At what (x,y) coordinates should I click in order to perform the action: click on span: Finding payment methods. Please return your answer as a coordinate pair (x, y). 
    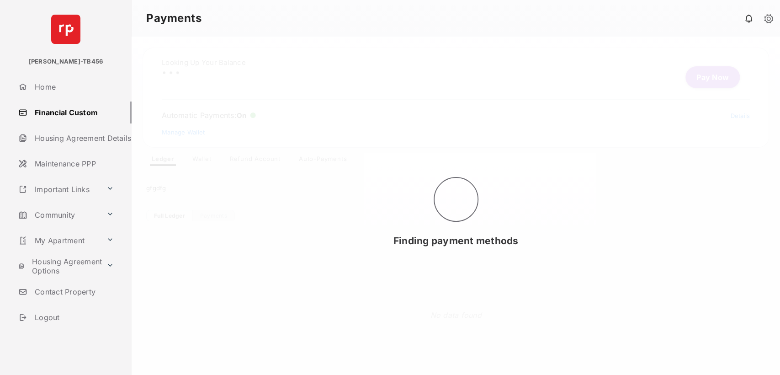
    Looking at the image, I should click on (456, 240).